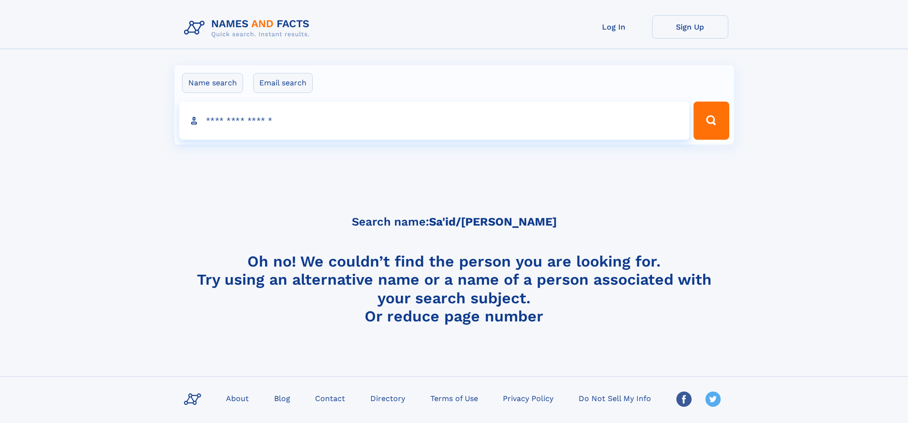 The height and width of the screenshot is (423, 908). I want to click on label: Name search, so click(213, 83).